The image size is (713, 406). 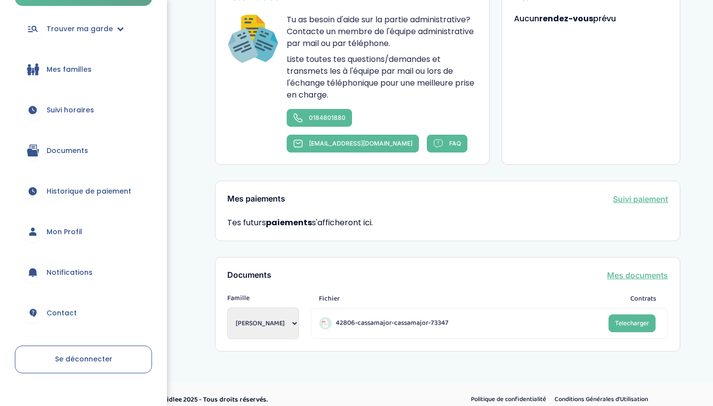 I want to click on span: Historique de paiement, so click(x=89, y=191).